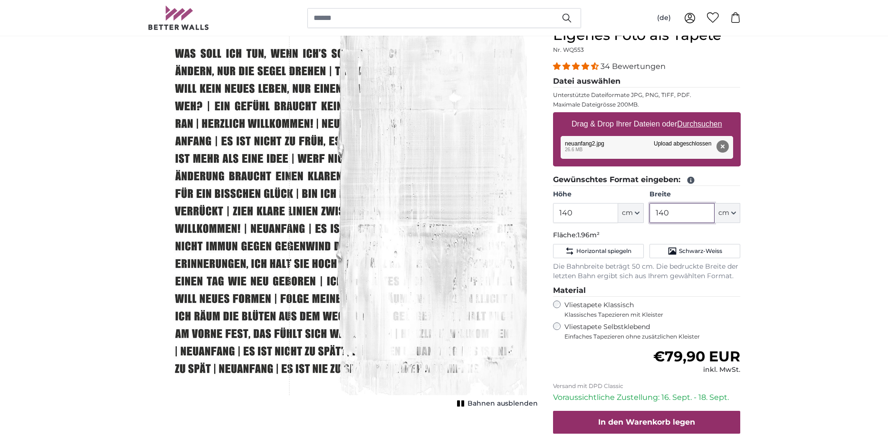  Describe the element at coordinates (699, 124) in the screenshot. I see `u: Durchsuchen` at that location.